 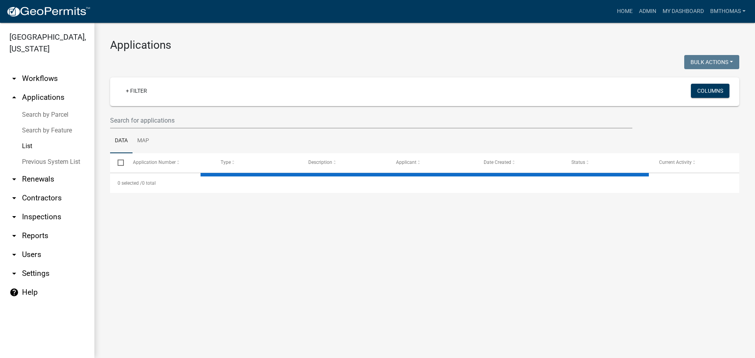 What do you see at coordinates (425, 183) in the screenshot?
I see `div: 0 total` at bounding box center [425, 183].